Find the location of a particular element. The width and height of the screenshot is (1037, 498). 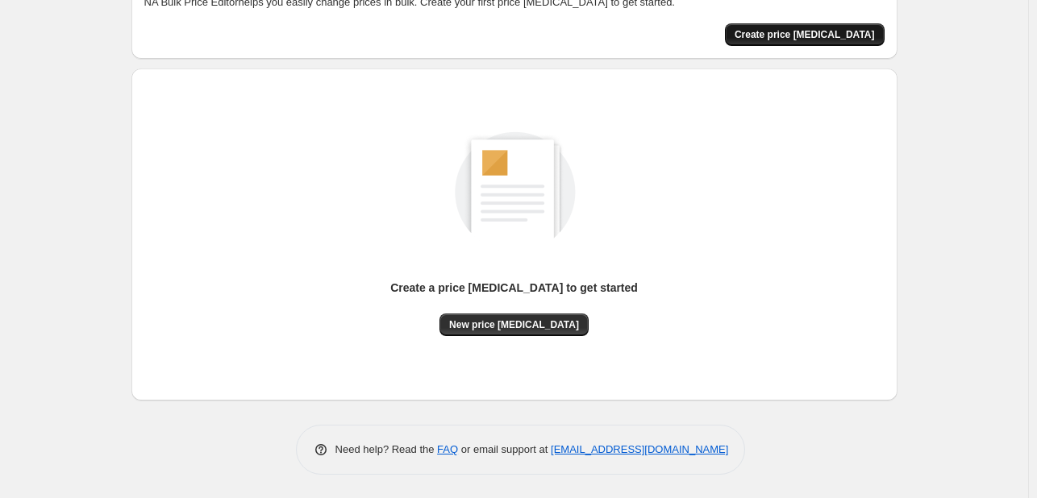

button: Create price change job is located at coordinates (805, 35).